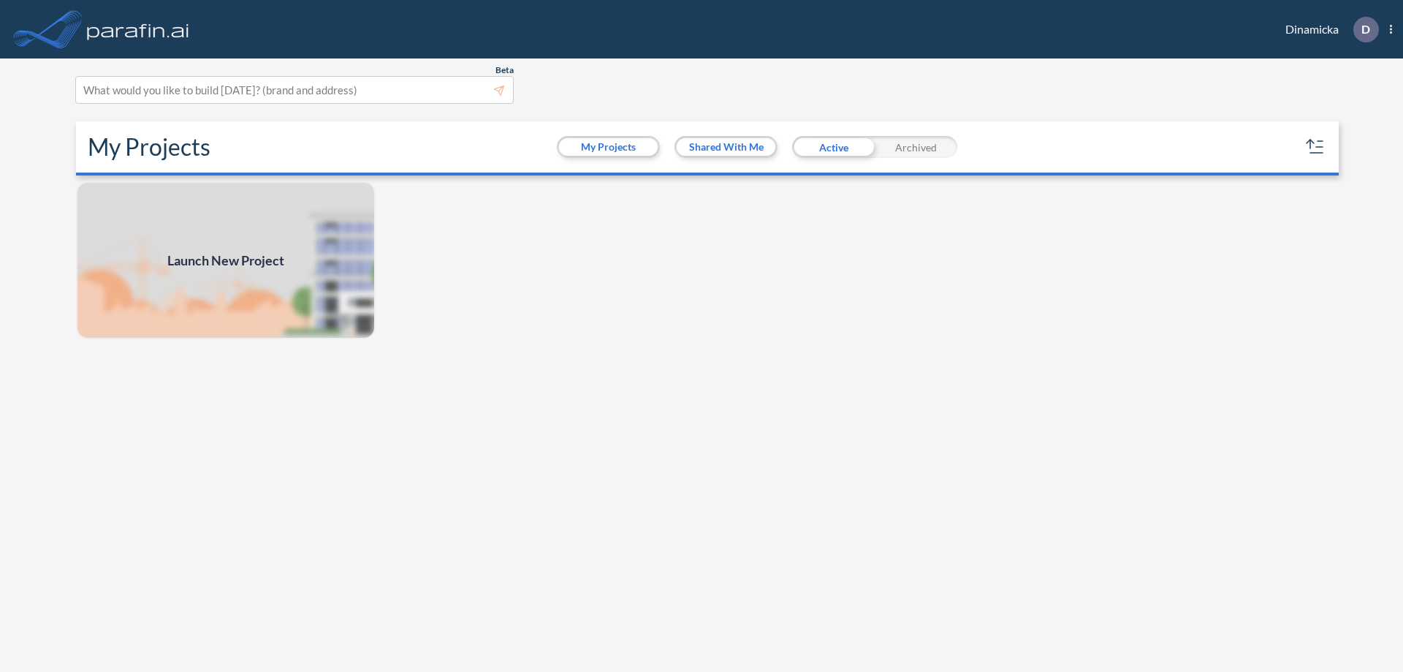 The width and height of the screenshot is (1403, 672). What do you see at coordinates (608, 147) in the screenshot?
I see `button: My Projects` at bounding box center [608, 147].